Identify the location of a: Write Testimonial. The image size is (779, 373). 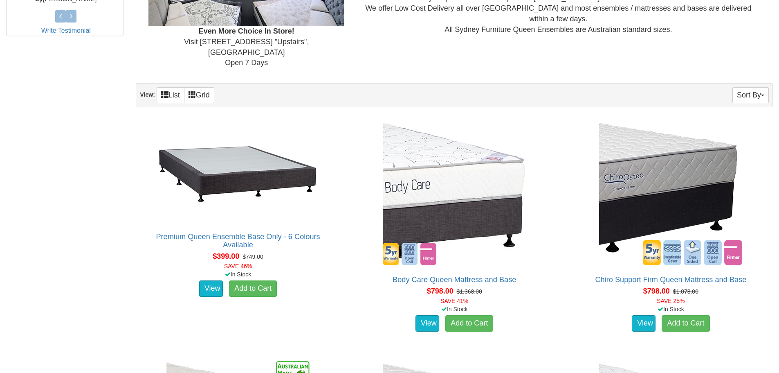
(66, 30).